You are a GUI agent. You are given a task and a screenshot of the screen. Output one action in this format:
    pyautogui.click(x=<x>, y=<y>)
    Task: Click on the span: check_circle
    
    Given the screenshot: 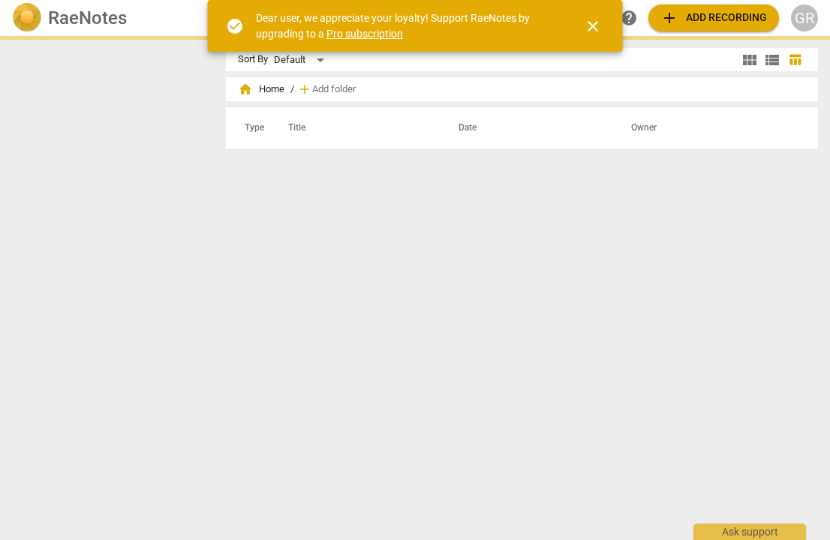 What is the action you would take?
    pyautogui.click(x=235, y=26)
    